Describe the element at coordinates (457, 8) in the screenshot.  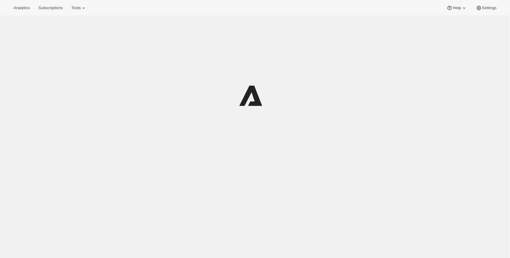
I see `button: Help` at that location.